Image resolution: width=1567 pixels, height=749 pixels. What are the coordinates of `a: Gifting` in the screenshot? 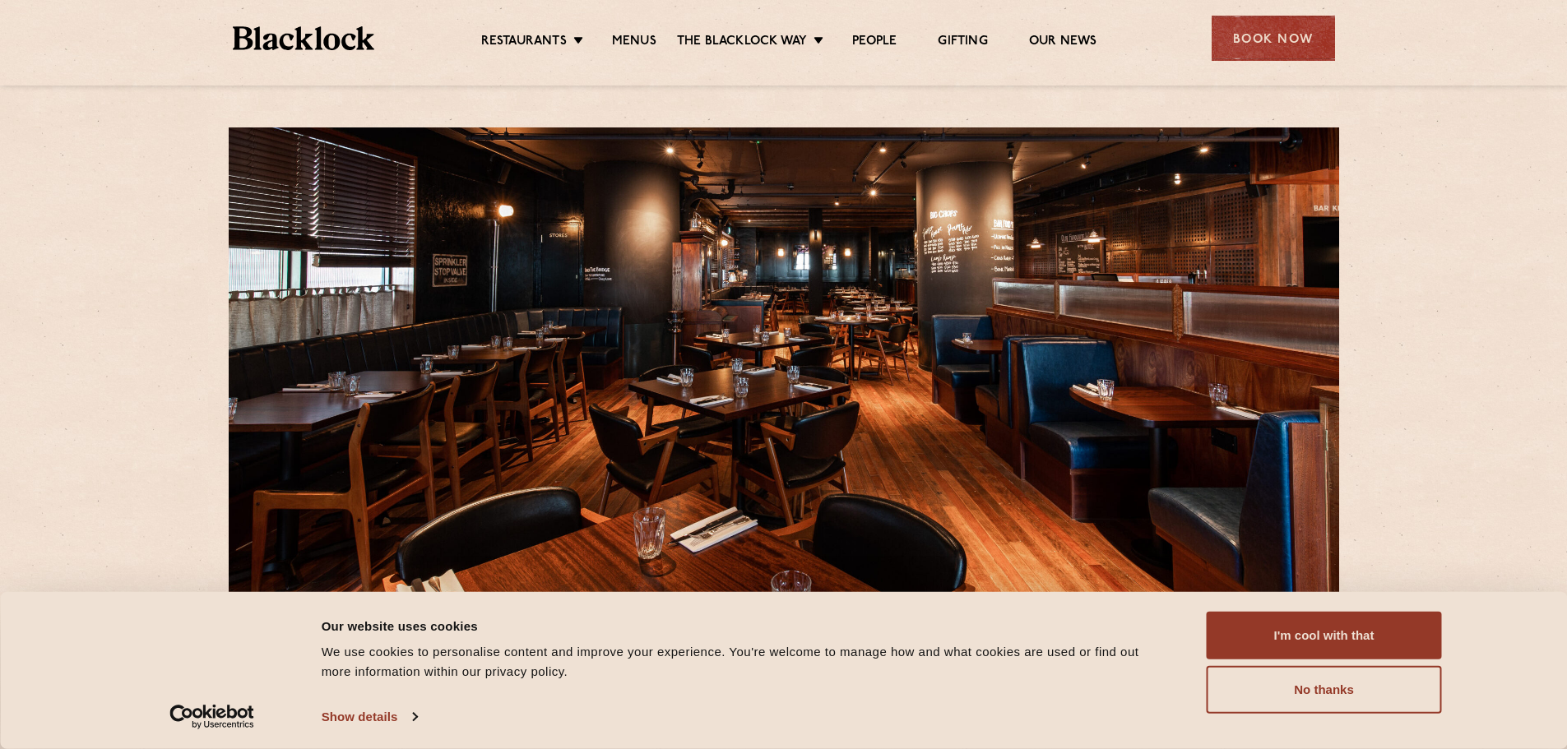 It's located at (962, 43).